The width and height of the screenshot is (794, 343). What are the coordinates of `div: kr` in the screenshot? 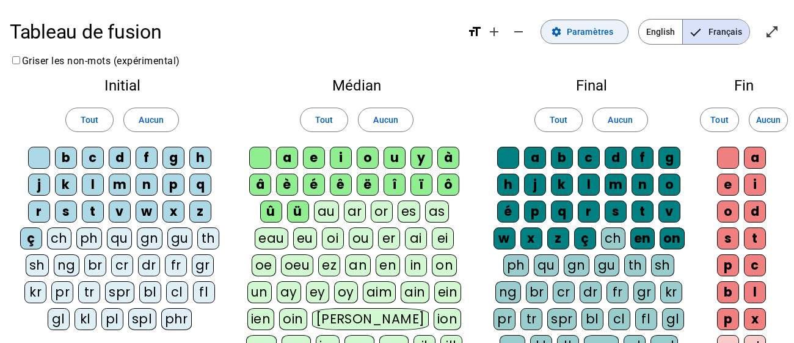 It's located at (35, 292).